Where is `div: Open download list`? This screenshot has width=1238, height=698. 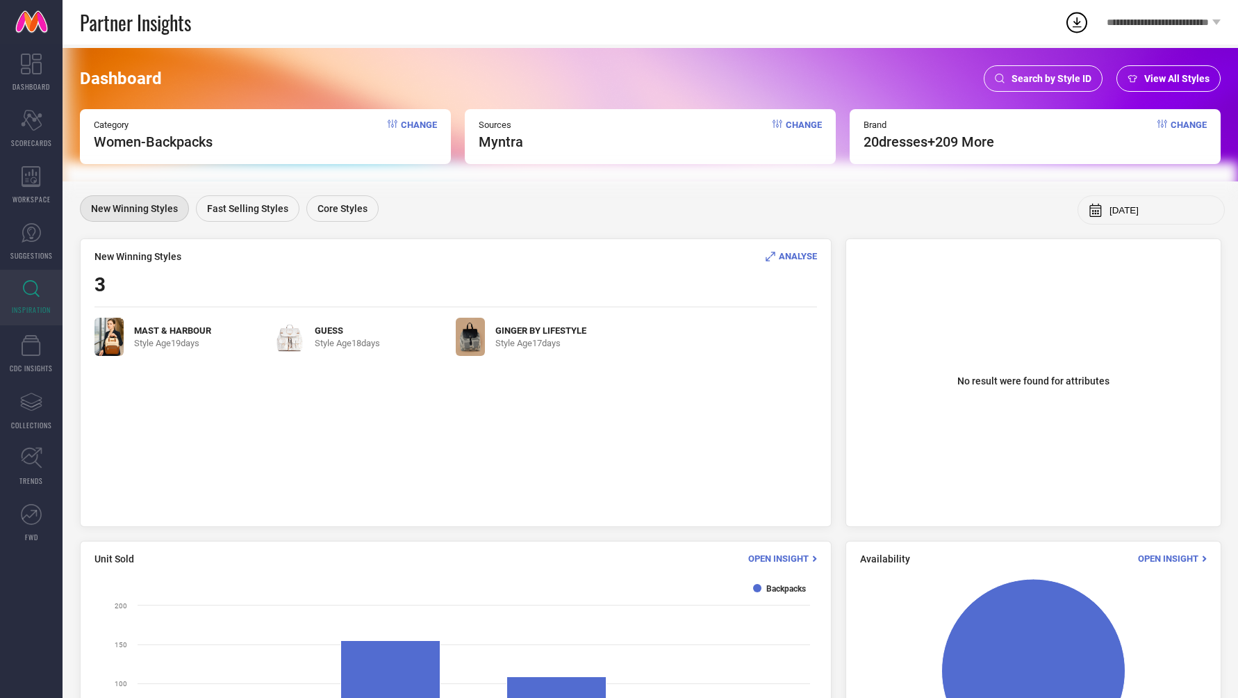
div: Open download list is located at coordinates (1077, 22).